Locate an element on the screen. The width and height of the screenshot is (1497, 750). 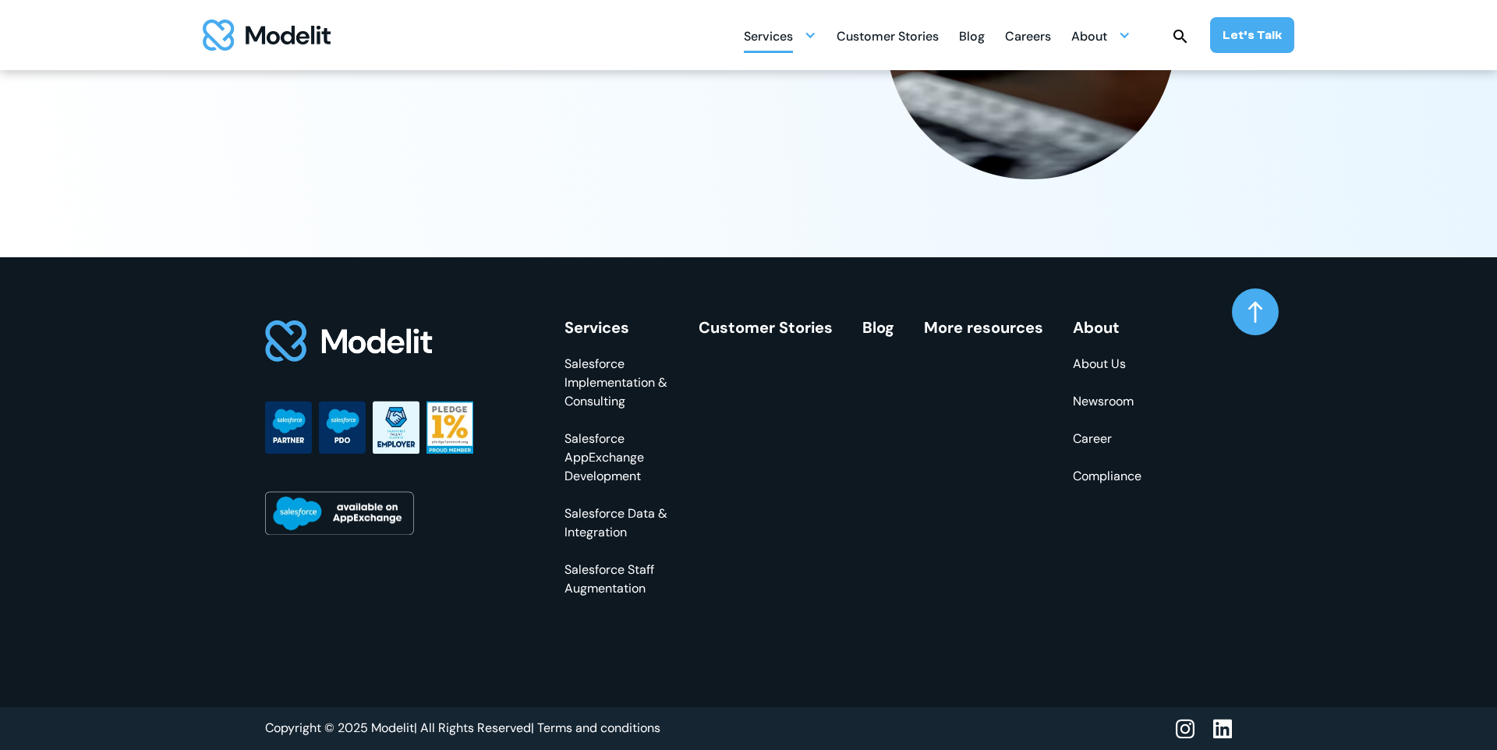
div: Customer Stories is located at coordinates (888, 37).